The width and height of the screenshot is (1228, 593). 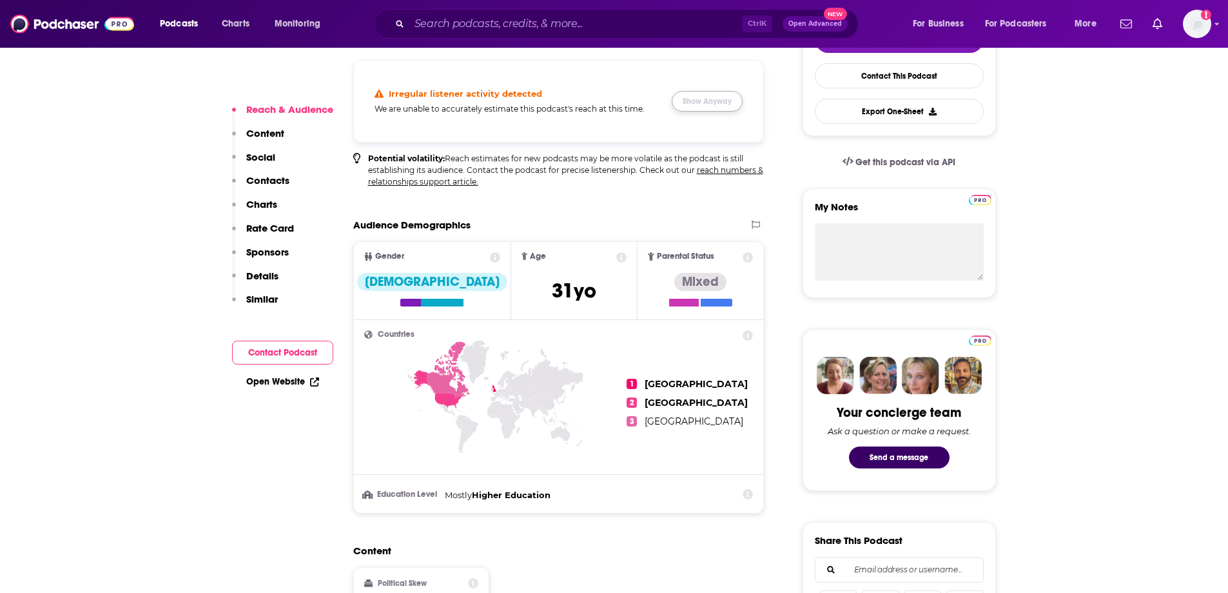 I want to click on span: 3, so click(x=632, y=421).